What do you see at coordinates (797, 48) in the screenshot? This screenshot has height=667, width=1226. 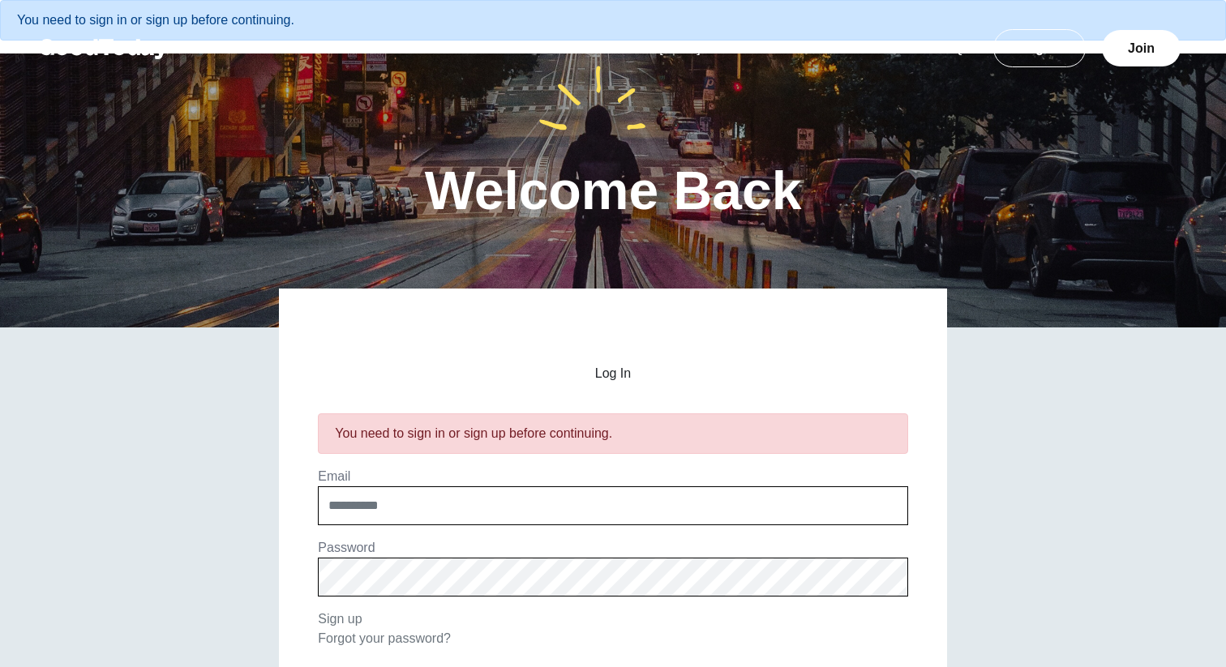 I see `a: About` at bounding box center [797, 48].